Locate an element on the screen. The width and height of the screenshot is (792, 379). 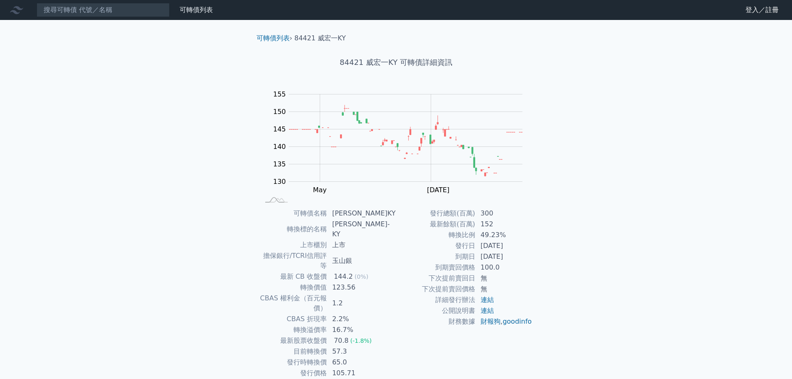
td: 2.2% is located at coordinates (362, 319).